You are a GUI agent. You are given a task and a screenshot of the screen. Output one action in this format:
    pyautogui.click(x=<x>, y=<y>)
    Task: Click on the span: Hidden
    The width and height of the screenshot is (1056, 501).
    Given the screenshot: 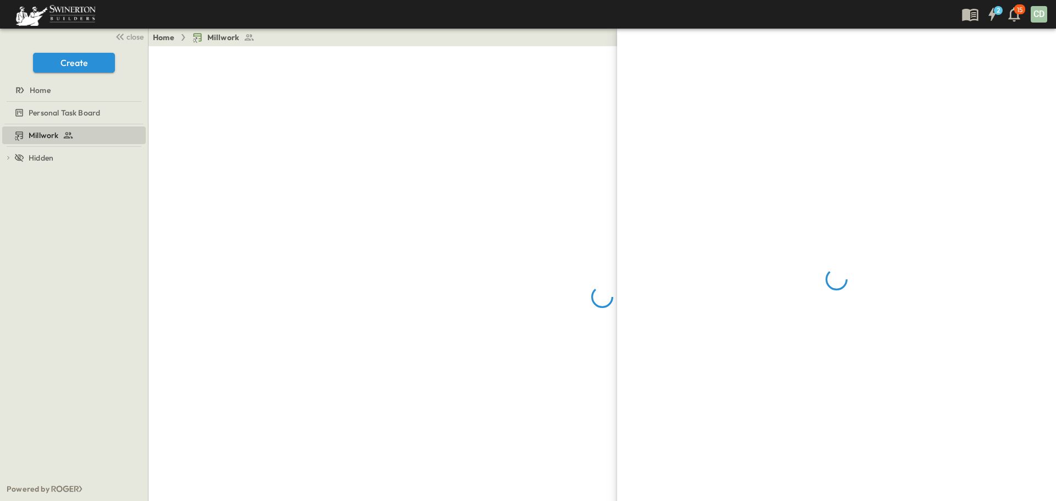 What is the action you would take?
    pyautogui.click(x=41, y=158)
    